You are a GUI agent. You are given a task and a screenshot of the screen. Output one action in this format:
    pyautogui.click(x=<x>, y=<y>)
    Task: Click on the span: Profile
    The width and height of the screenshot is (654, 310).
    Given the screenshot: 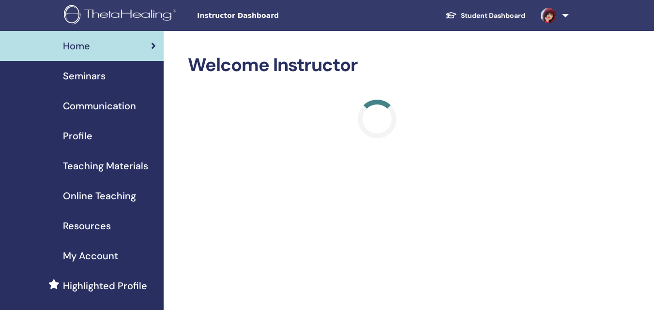 What is the action you would take?
    pyautogui.click(x=77, y=136)
    